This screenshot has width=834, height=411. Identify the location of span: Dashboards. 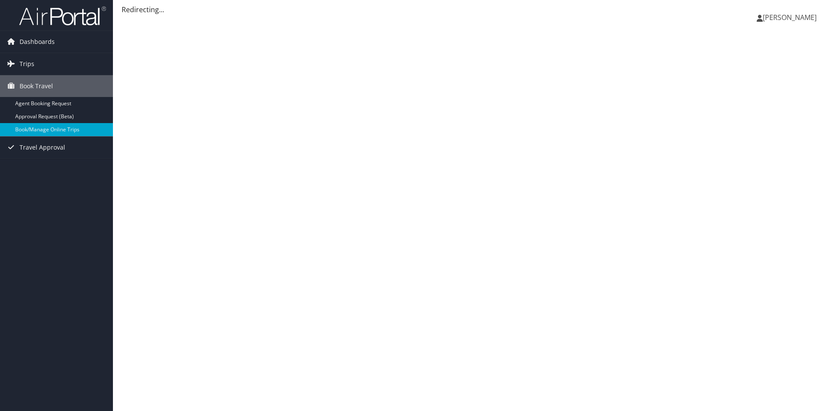
(37, 42).